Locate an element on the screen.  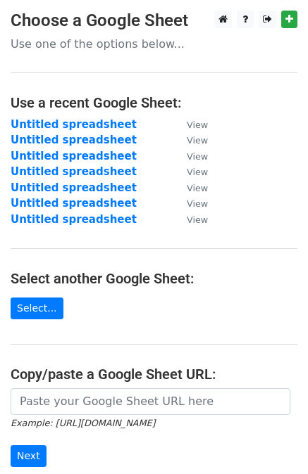
a: Select... is located at coordinates (37, 308).